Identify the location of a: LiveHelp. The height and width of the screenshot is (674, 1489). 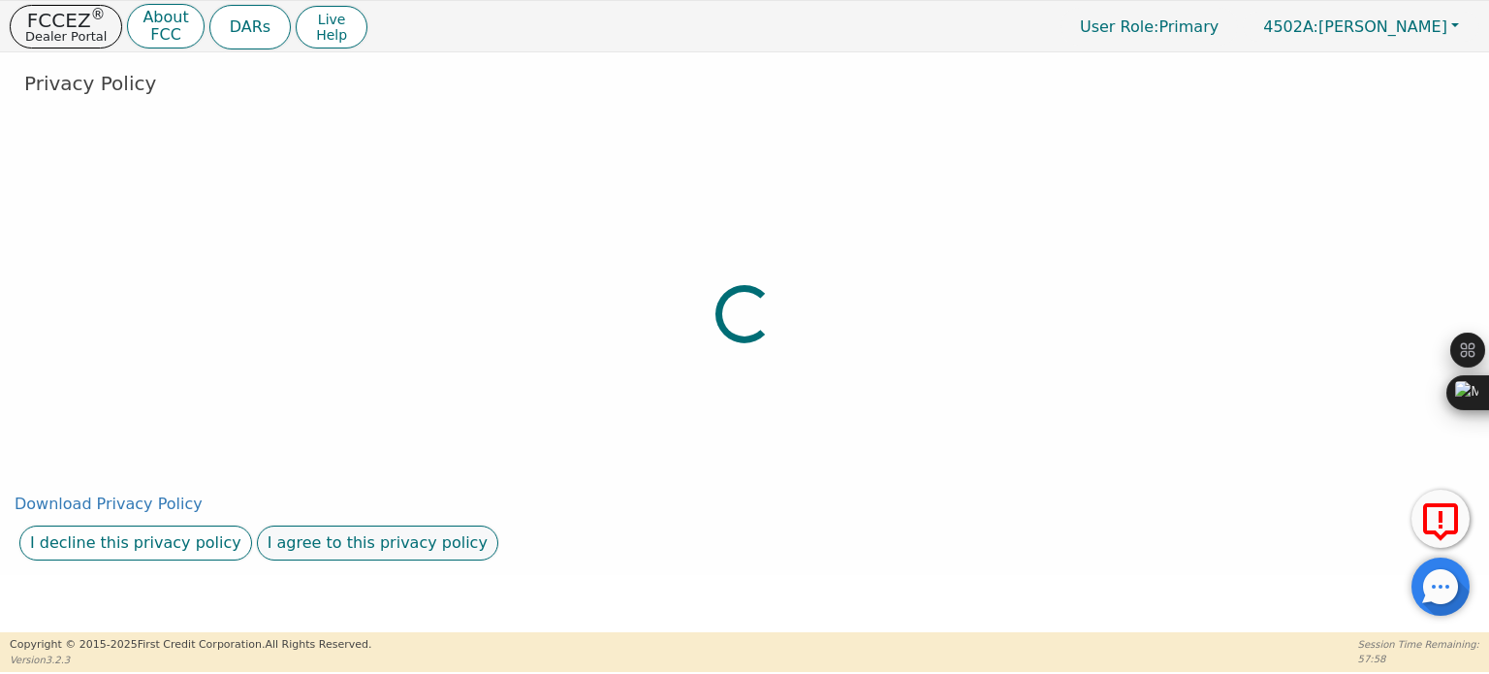
(331, 27).